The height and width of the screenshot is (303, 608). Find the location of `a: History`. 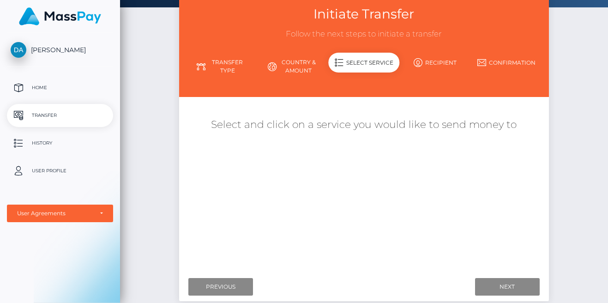

a: History is located at coordinates (60, 143).